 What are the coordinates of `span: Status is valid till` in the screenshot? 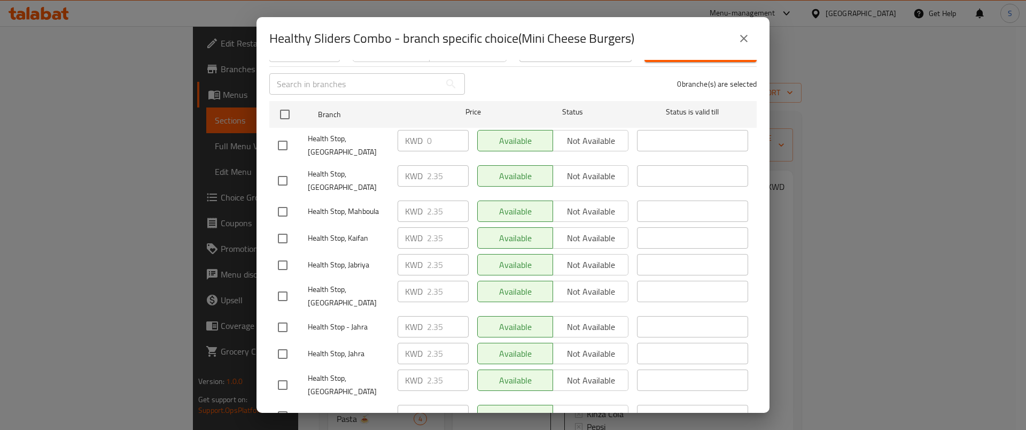 It's located at (693, 112).